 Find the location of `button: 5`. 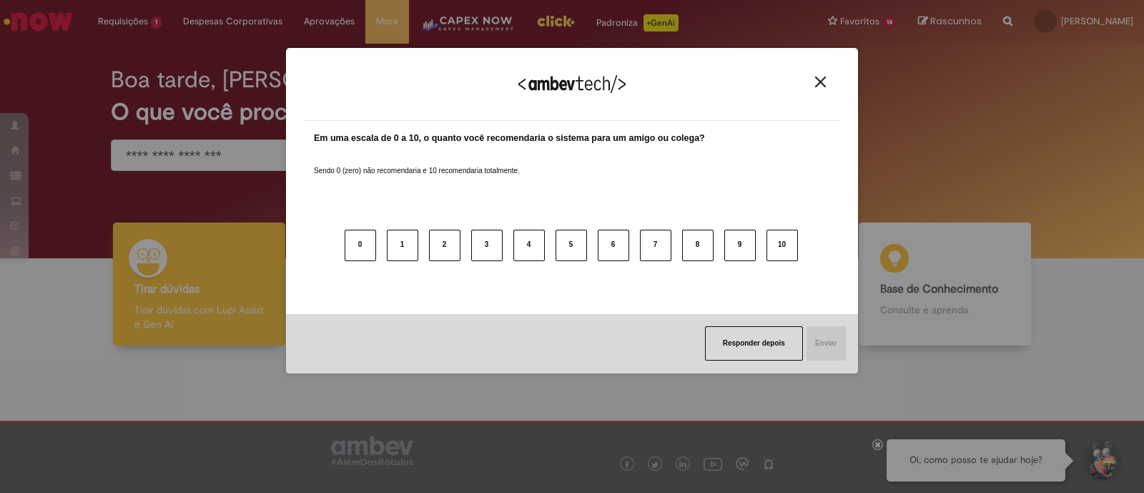

button: 5 is located at coordinates (571, 245).